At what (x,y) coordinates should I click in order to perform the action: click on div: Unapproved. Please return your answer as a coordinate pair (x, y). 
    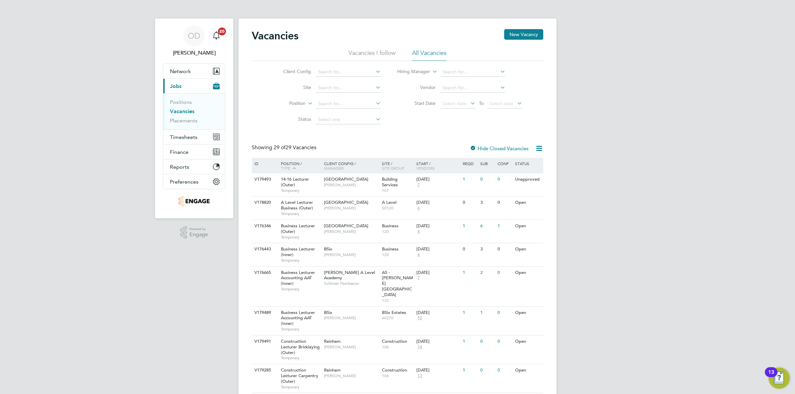
    Looking at the image, I should click on (528, 179).